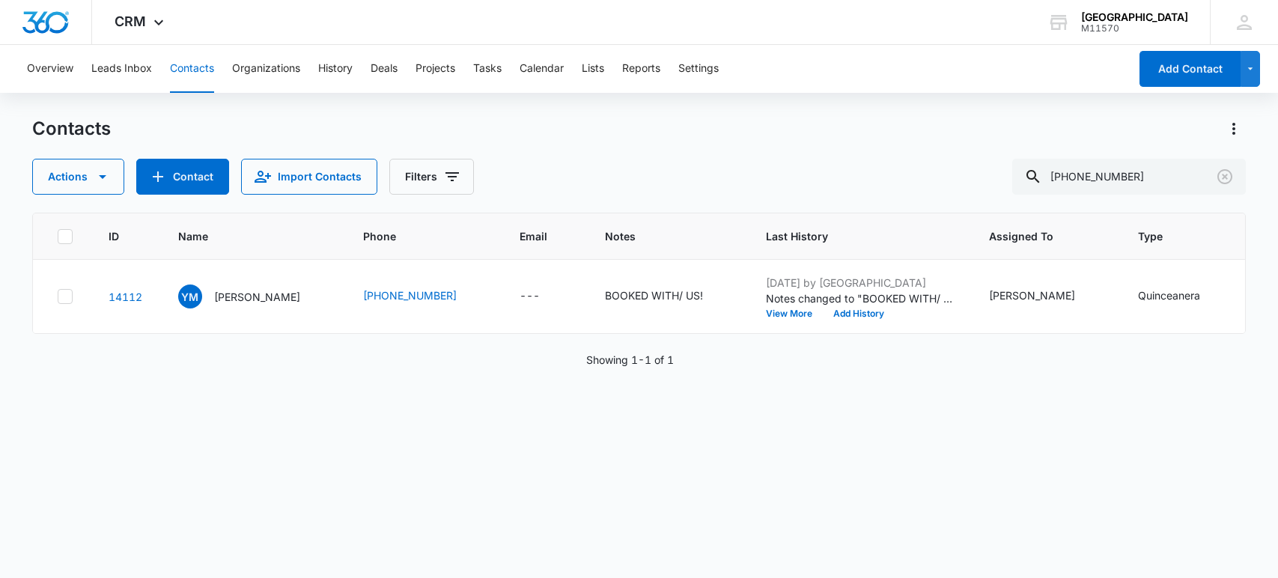 Image resolution: width=1278 pixels, height=578 pixels. I want to click on button: Reports, so click(641, 69).